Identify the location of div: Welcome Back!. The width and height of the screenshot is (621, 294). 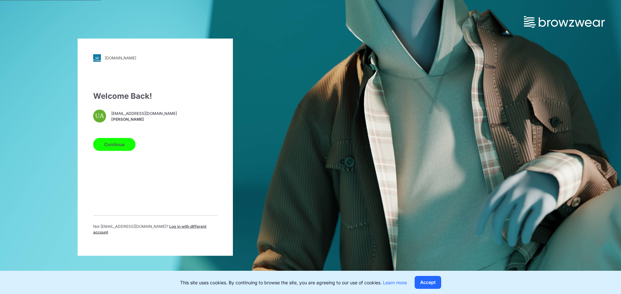
(155, 96).